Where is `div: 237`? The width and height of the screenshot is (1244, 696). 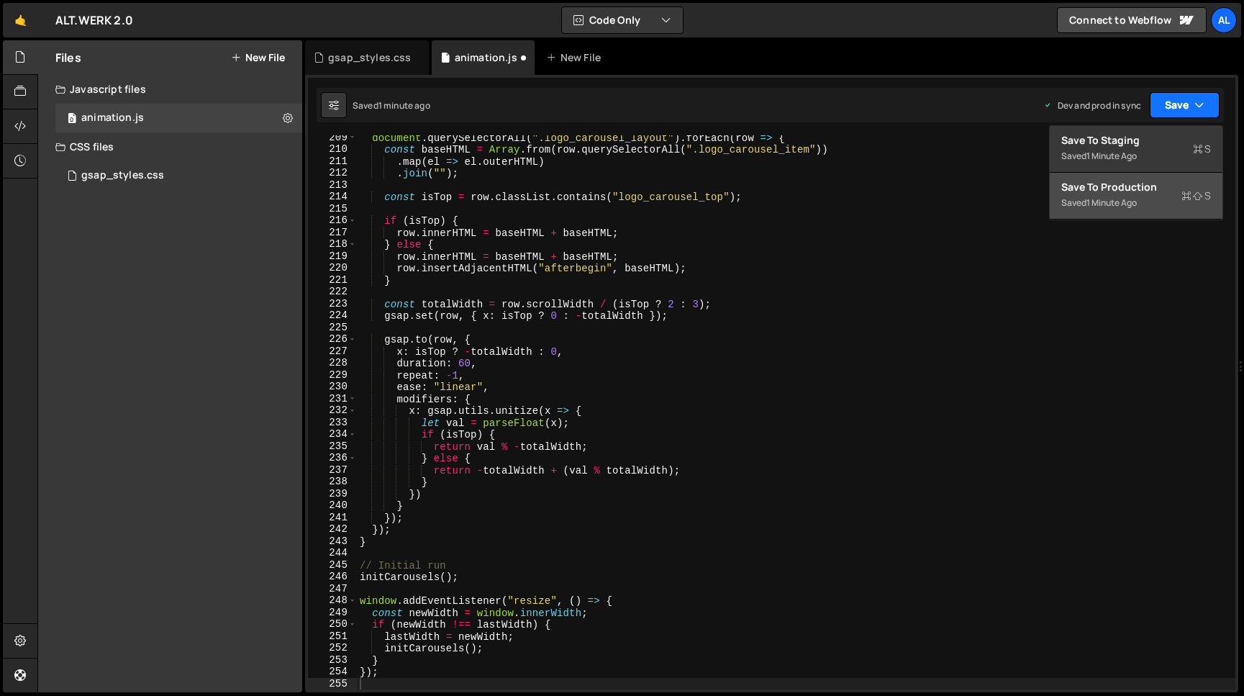
div: 237 is located at coordinates (332, 470).